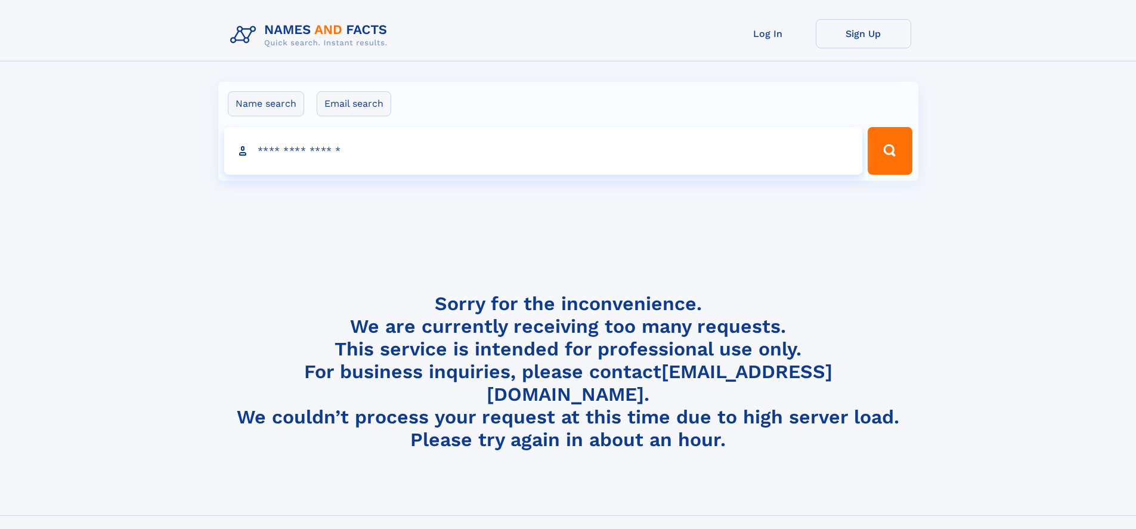  Describe the element at coordinates (890, 151) in the screenshot. I see `button: Search Button` at that location.